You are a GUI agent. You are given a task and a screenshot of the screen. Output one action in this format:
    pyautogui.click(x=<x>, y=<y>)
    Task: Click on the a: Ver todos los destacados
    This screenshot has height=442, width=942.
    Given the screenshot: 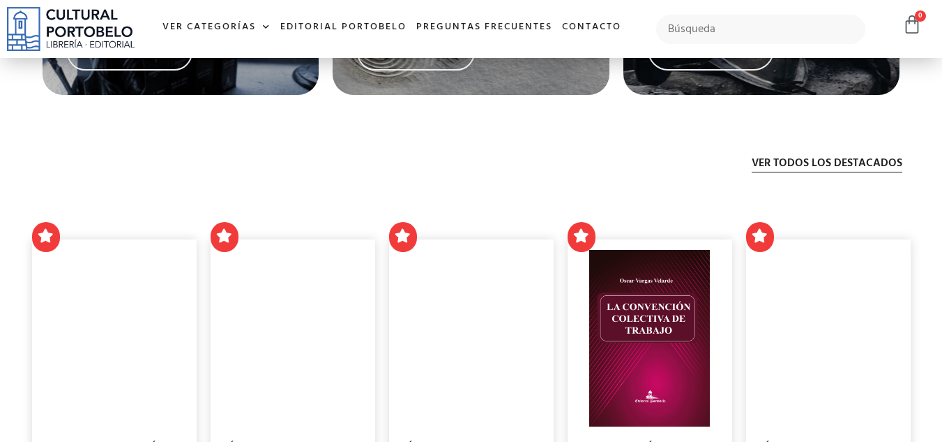 What is the action you would take?
    pyautogui.click(x=827, y=163)
    